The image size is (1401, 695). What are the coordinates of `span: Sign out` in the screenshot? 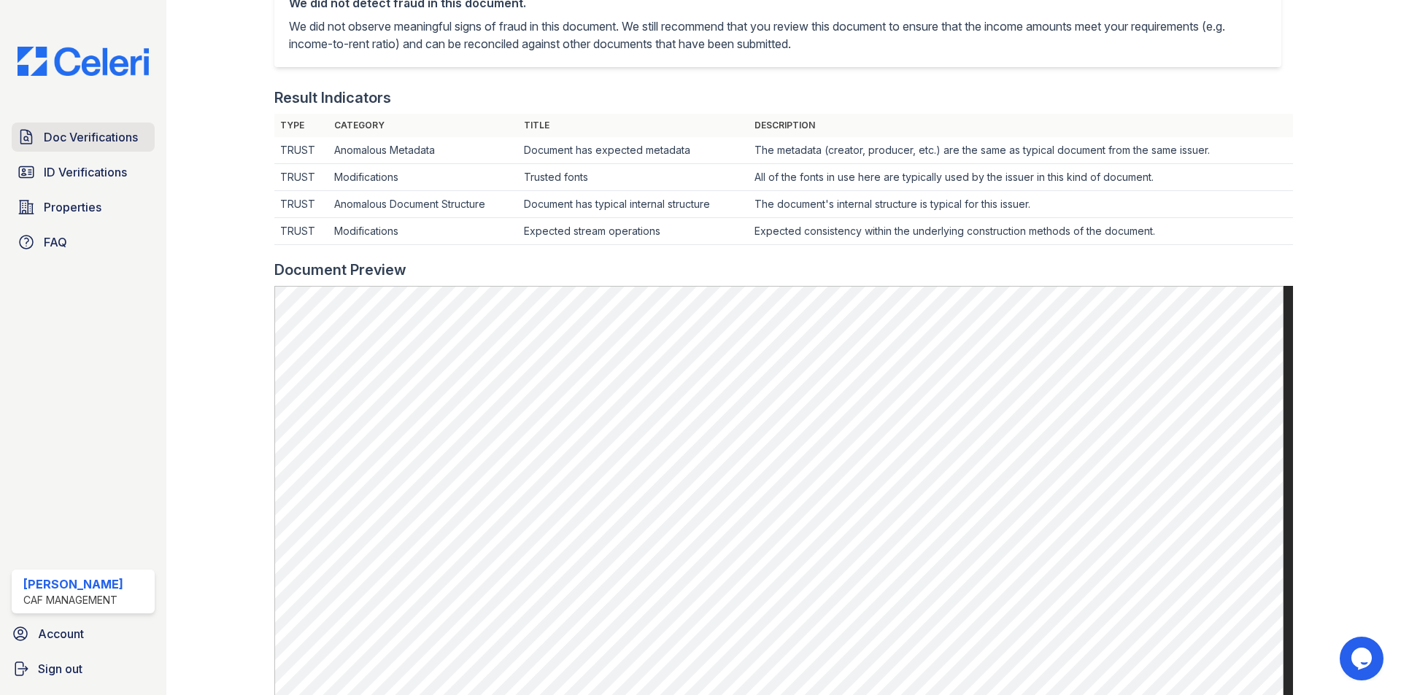 It's located at (60, 669).